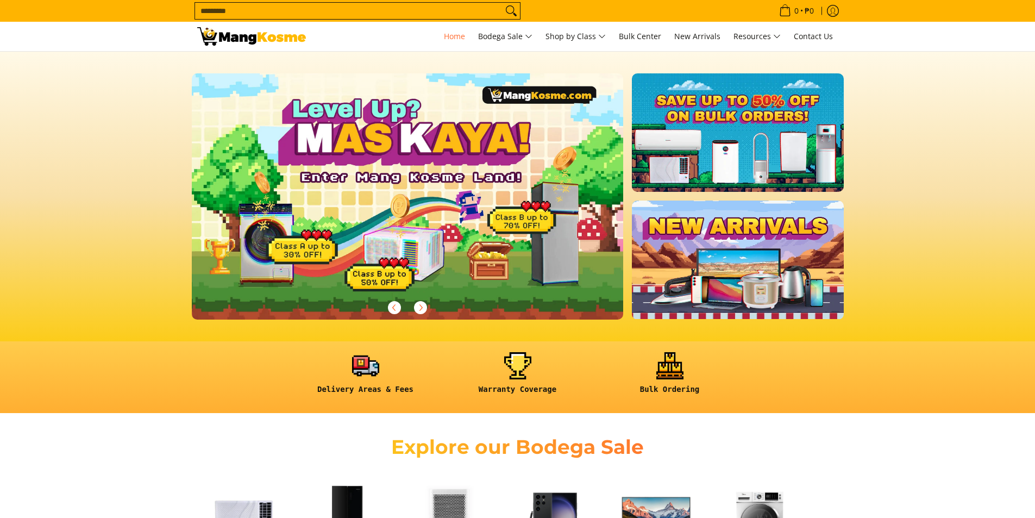 The width and height of the screenshot is (1035, 518). Describe the element at coordinates (757, 36) in the screenshot. I see `a: Resources` at that location.